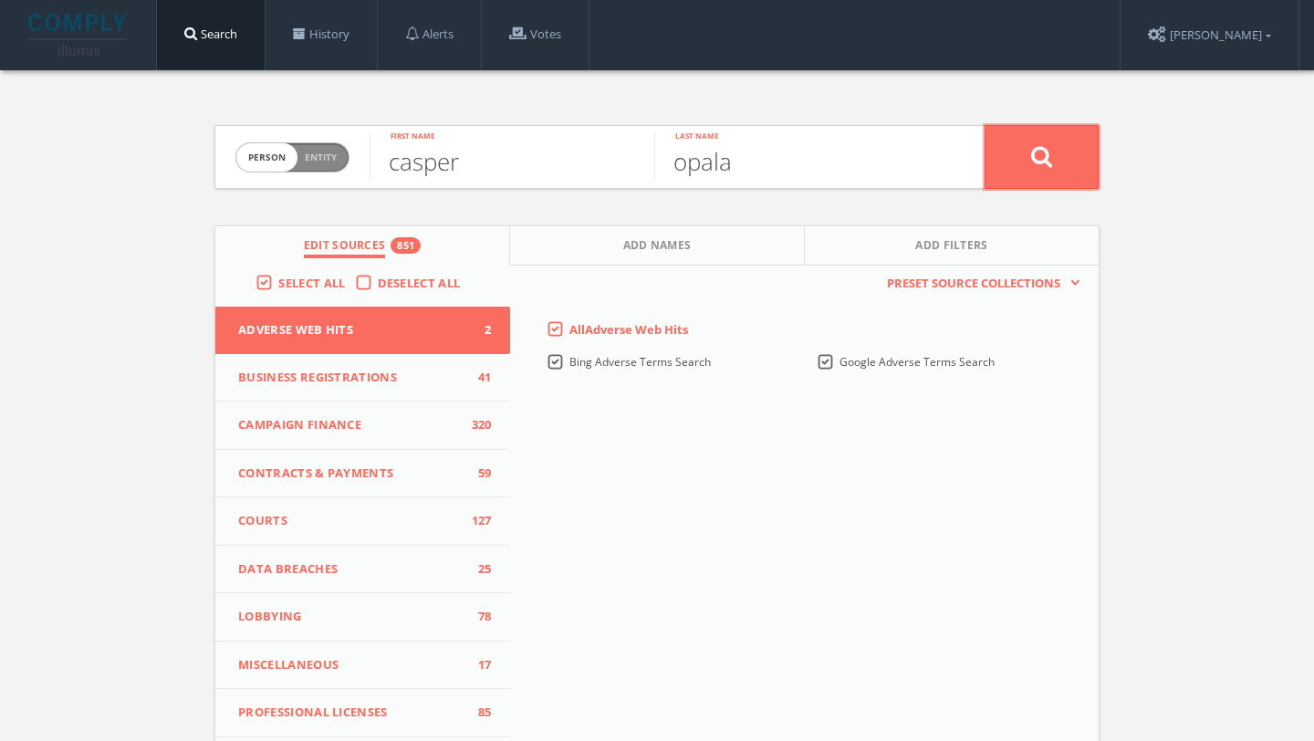 This screenshot has height=741, width=1314. What do you see at coordinates (266, 157) in the screenshot?
I see `span: person` at bounding box center [266, 157].